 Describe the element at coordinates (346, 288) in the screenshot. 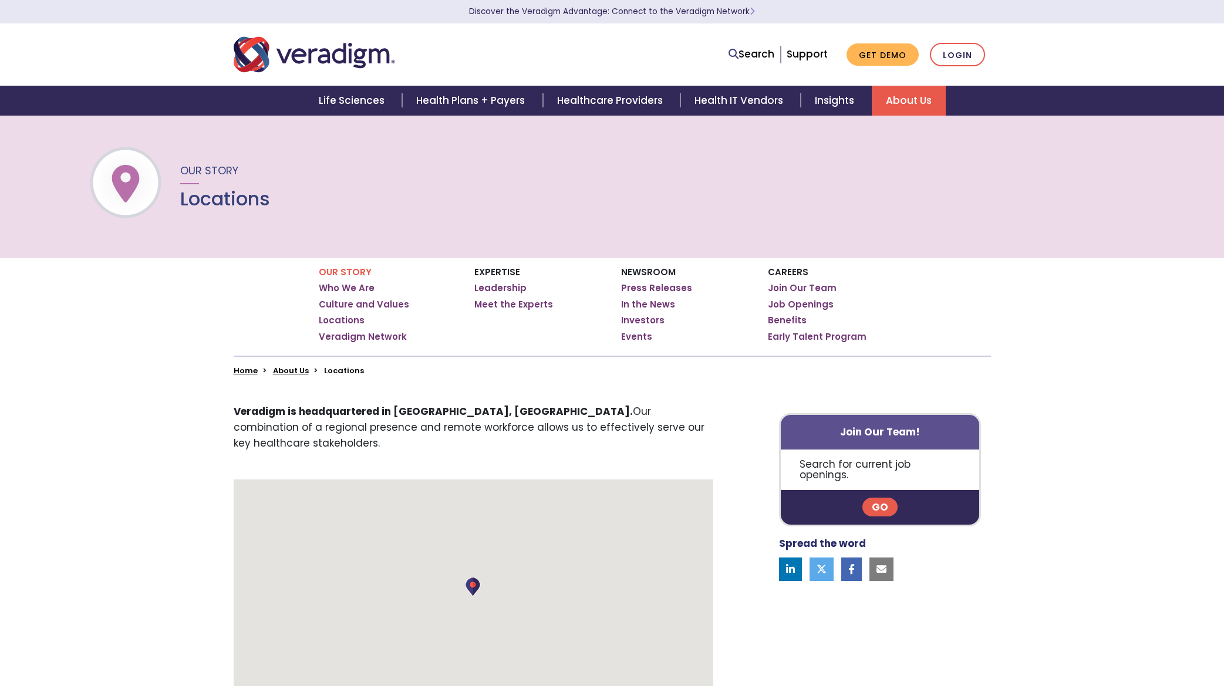

I see `a: Who We Are` at that location.